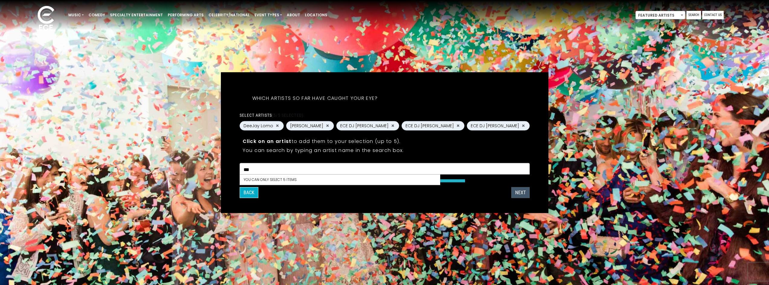 This screenshot has width=769, height=285. Describe the element at coordinates (185, 15) in the screenshot. I see `a: Performing Arts` at that location.